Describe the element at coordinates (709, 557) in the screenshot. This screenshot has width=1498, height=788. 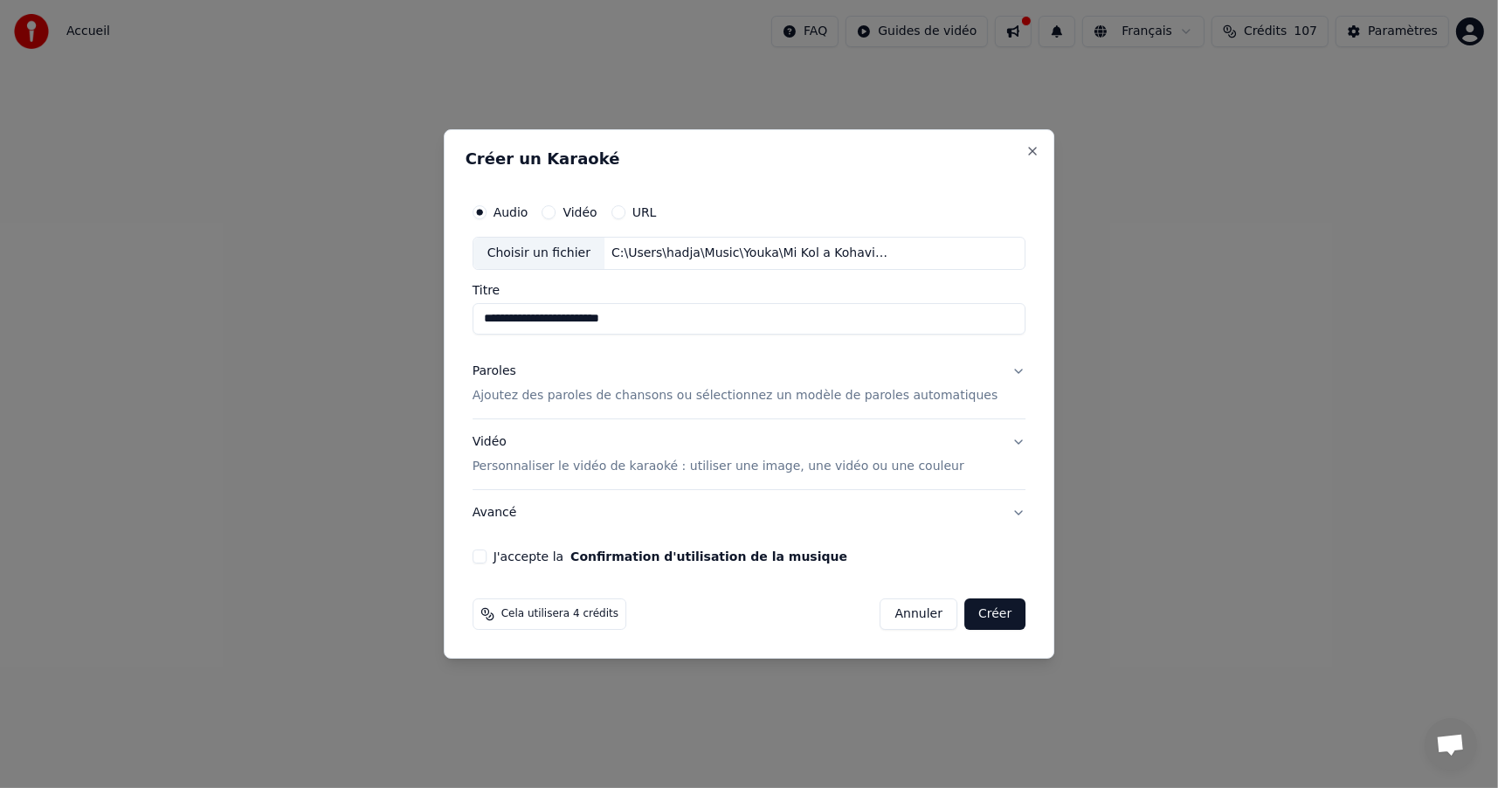
I see `button: J'accepte la` at that location.